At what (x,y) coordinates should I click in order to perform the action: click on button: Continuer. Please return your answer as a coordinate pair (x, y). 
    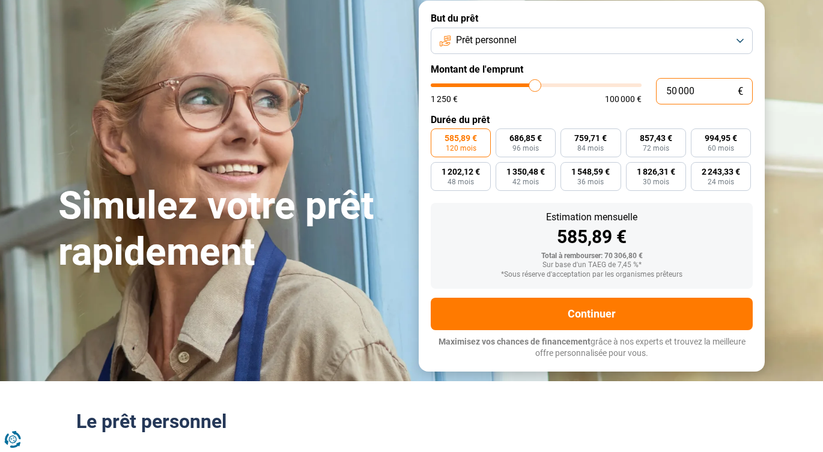
    Looking at the image, I should click on (592, 314).